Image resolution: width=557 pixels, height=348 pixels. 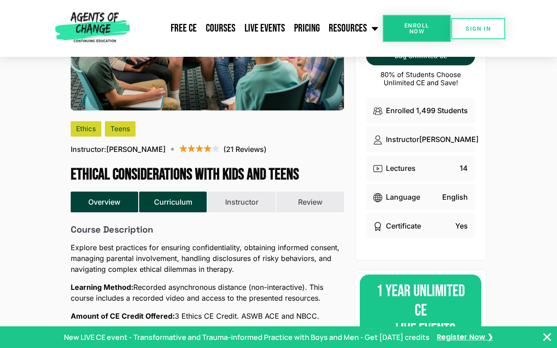 I want to click on button: Curriculum, so click(x=173, y=201).